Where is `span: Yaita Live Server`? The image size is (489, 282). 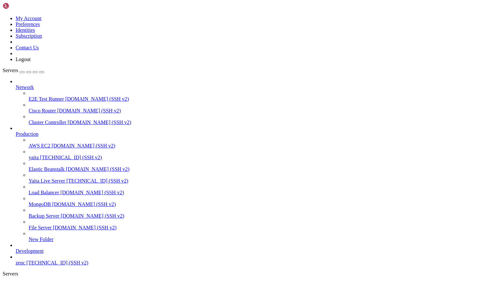 span: Yaita Live Server is located at coordinates (47, 181).